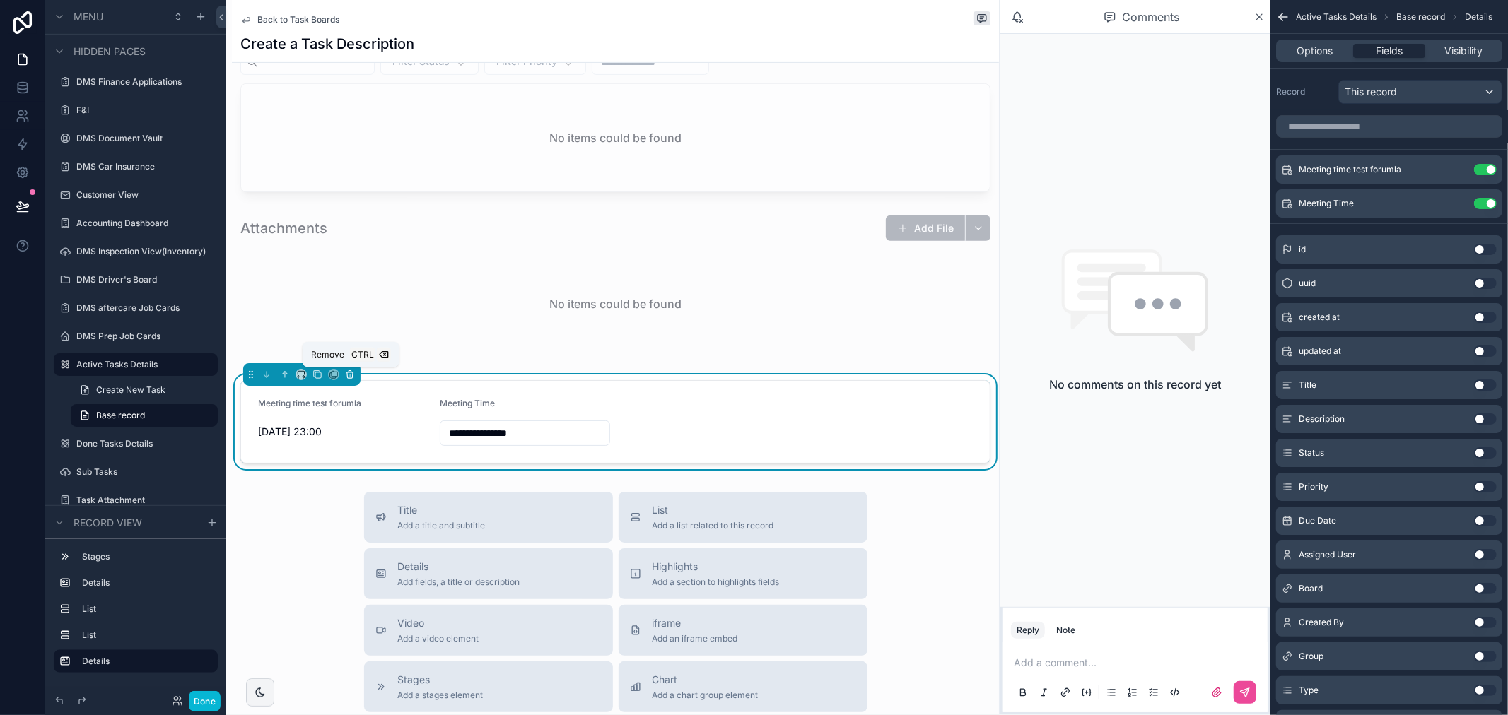 The height and width of the screenshot is (715, 1508). What do you see at coordinates (146, 82) in the screenshot?
I see `label: DMS Finance Applications` at bounding box center [146, 82].